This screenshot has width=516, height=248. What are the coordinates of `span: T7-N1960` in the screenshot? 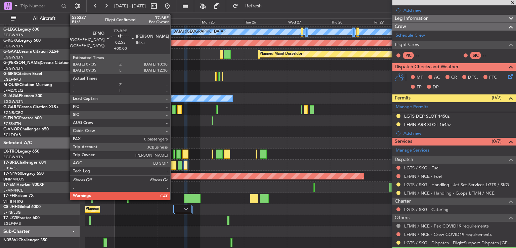 It's located at (13, 174).